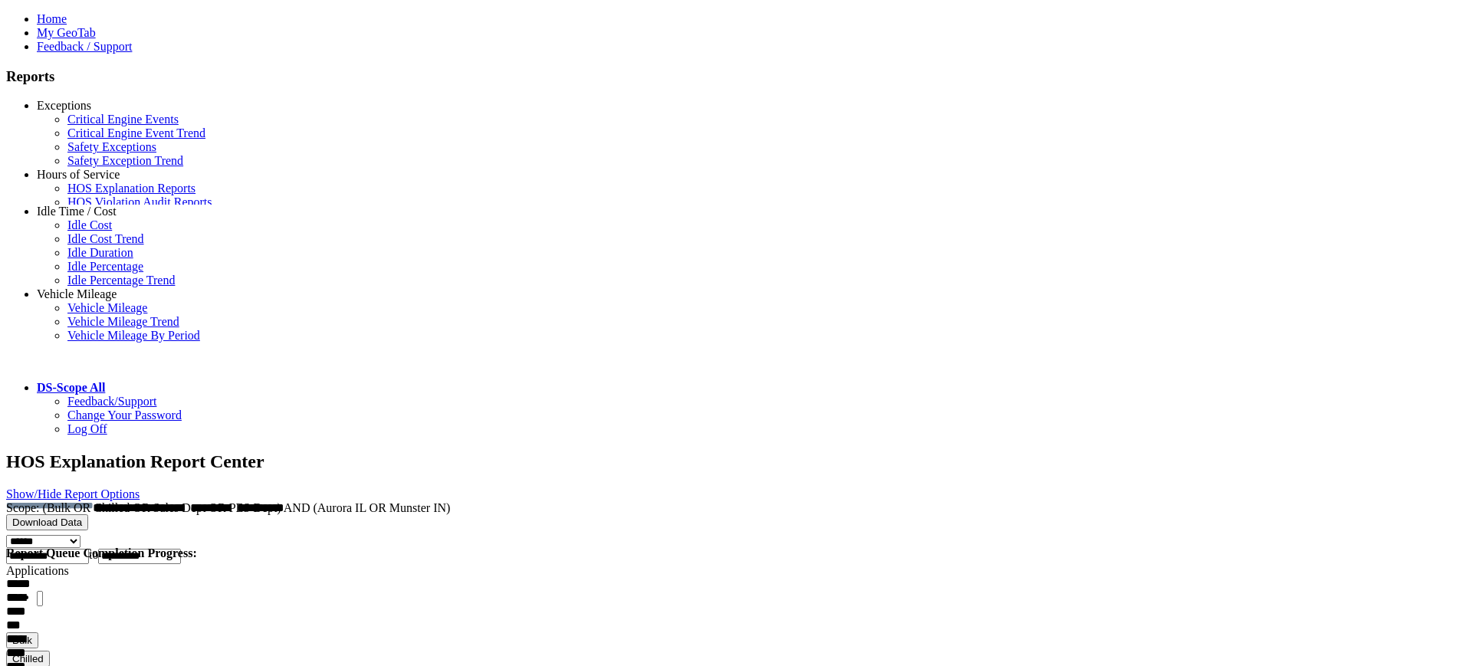  I want to click on label: Applications, so click(38, 570).